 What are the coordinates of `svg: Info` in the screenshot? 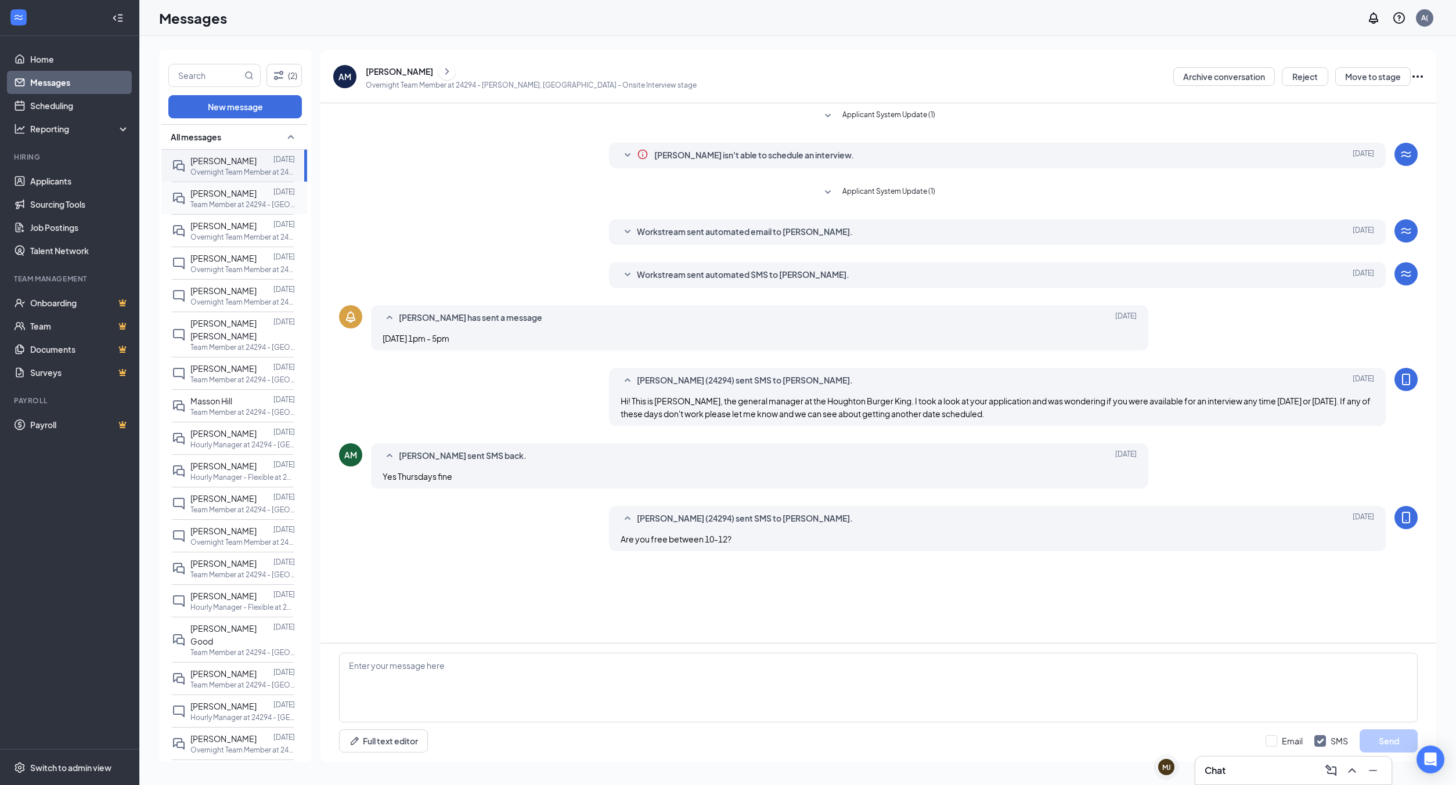 It's located at (642, 154).